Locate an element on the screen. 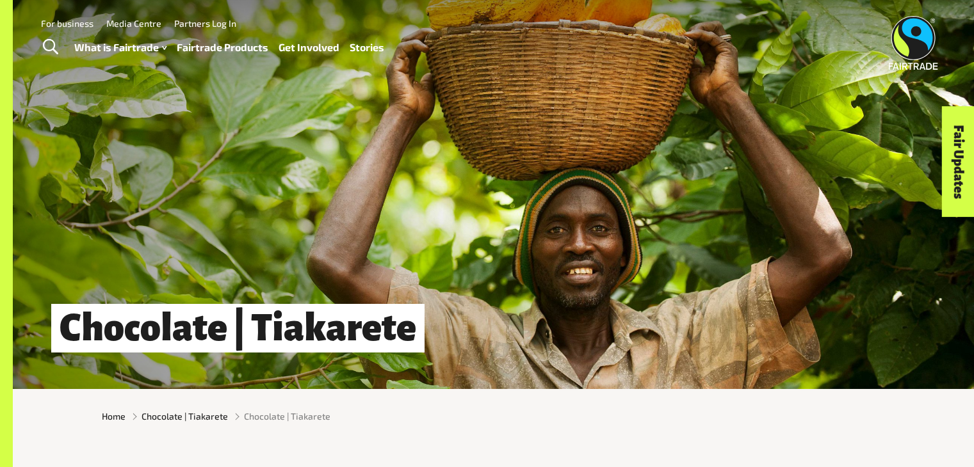 The width and height of the screenshot is (974, 467). a: Home is located at coordinates (113, 416).